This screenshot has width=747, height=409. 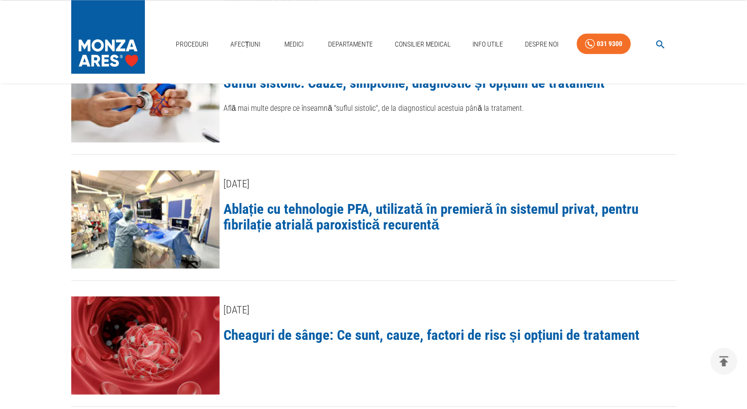 What do you see at coordinates (609, 44) in the screenshot?
I see `div: 031 9300` at bounding box center [609, 44].